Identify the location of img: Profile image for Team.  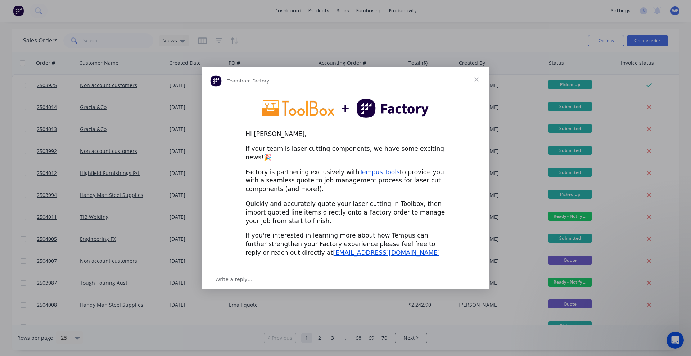
(216, 81).